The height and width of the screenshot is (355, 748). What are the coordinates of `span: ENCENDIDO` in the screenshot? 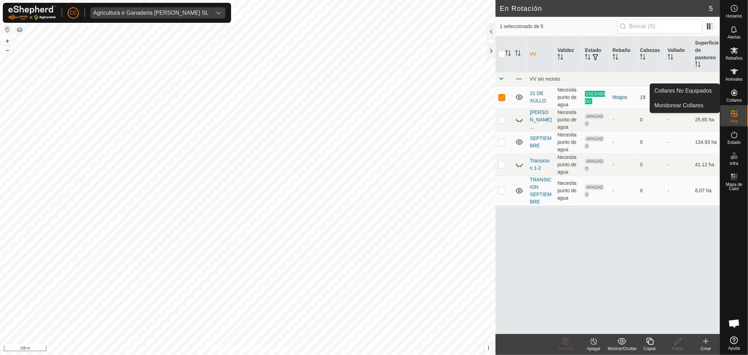 It's located at (595, 97).